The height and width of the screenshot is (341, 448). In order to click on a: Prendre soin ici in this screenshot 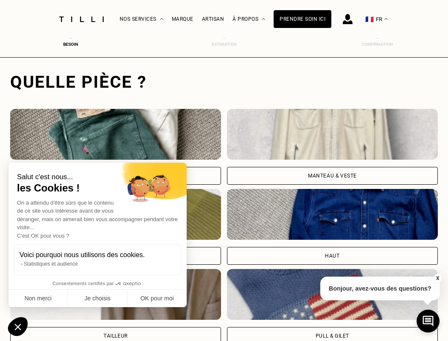, I will do `click(302, 19)`.